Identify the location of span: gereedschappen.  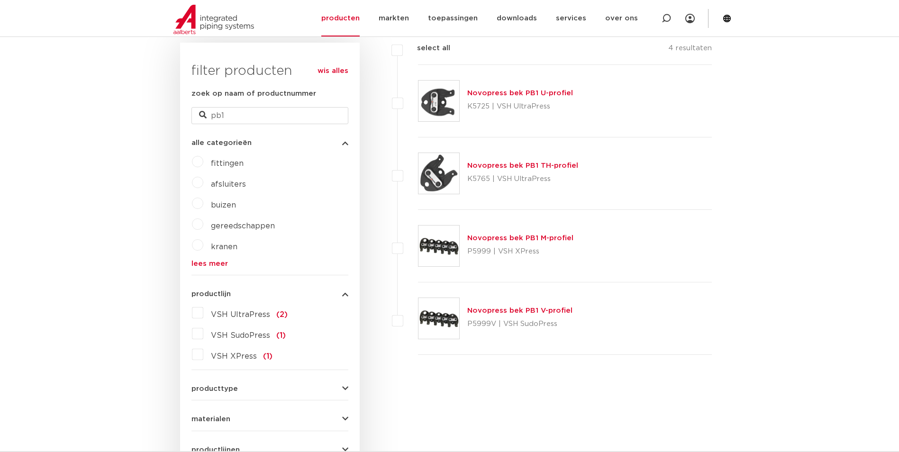
(243, 226).